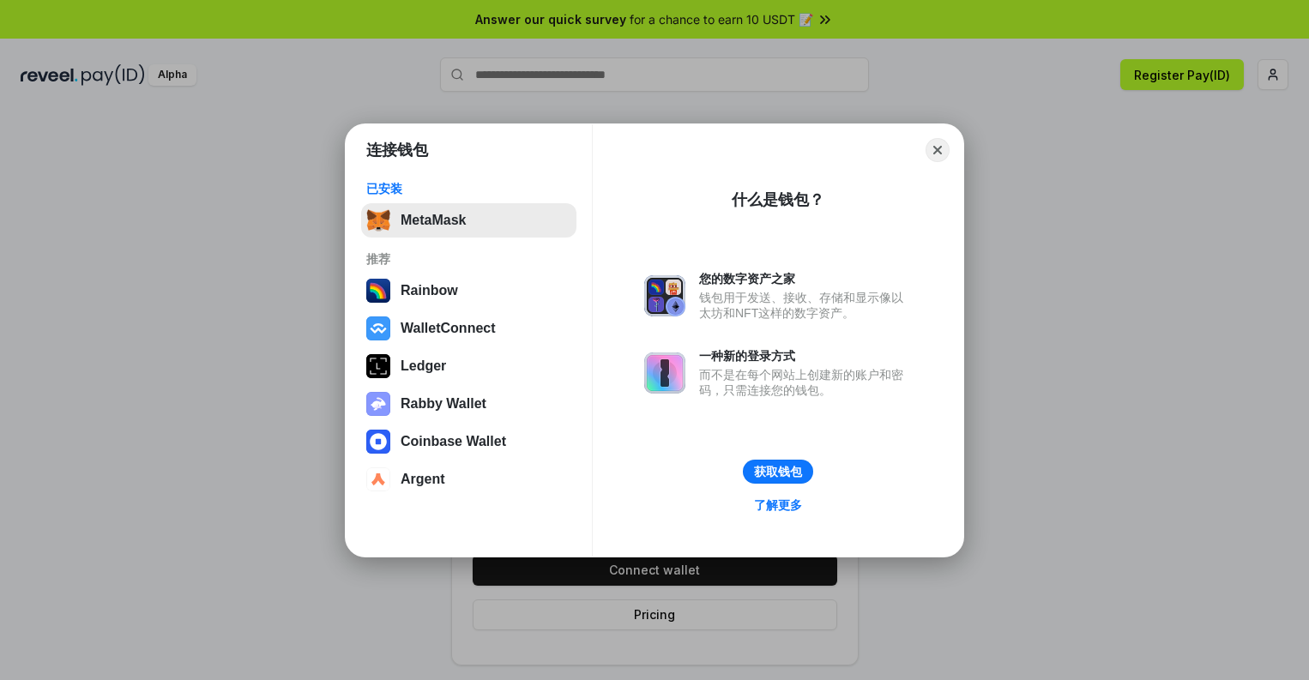 The width and height of the screenshot is (1309, 680). What do you see at coordinates (423, 366) in the screenshot?
I see `div: Ledger` at bounding box center [423, 366].